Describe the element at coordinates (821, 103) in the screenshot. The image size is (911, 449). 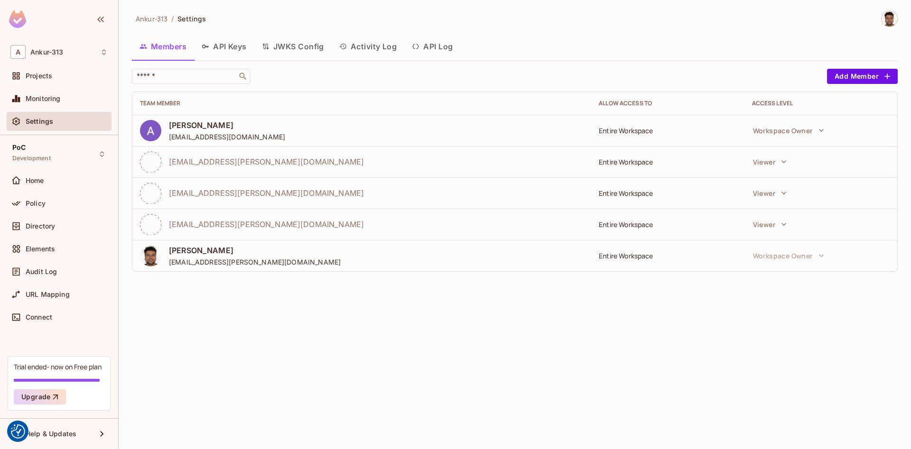
I see `div: Access Level` at that location.